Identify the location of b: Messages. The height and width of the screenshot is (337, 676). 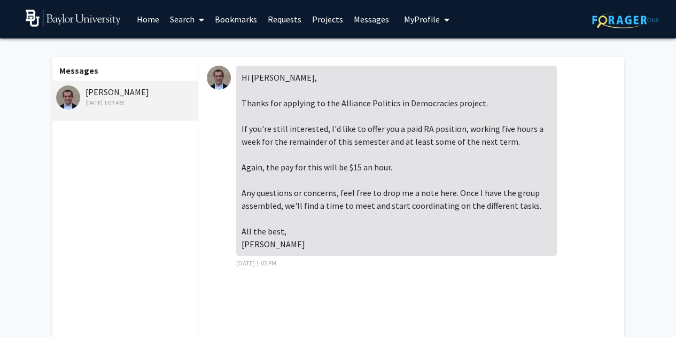
(79, 70).